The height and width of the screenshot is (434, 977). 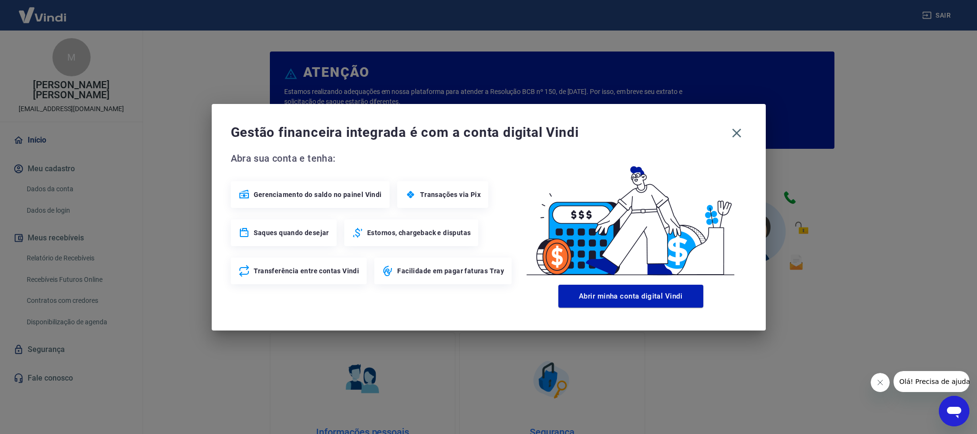 What do you see at coordinates (451, 271) in the screenshot?
I see `span: Facilidade em pagar faturas Tray` at bounding box center [451, 271].